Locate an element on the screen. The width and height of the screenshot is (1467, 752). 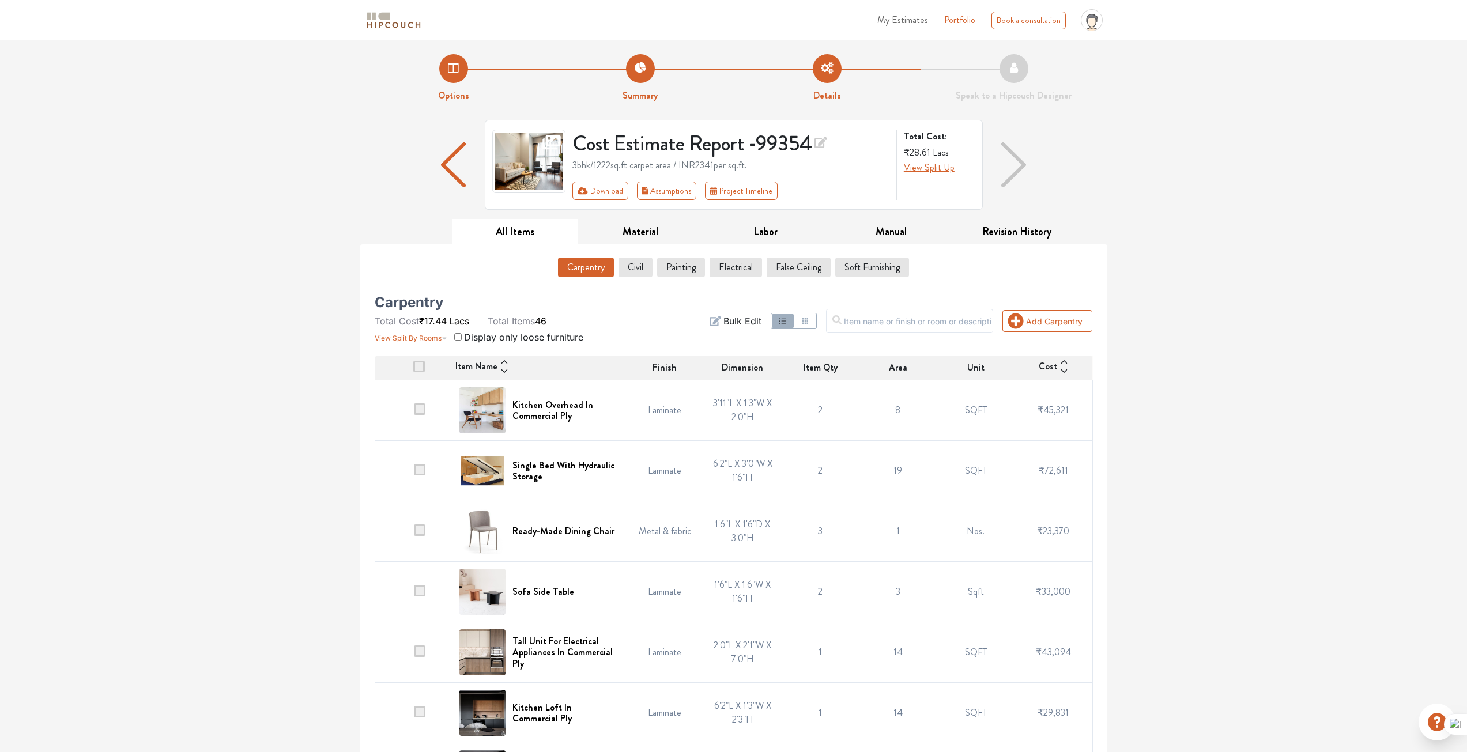
span: ₹28.61 is located at coordinates (917, 152).